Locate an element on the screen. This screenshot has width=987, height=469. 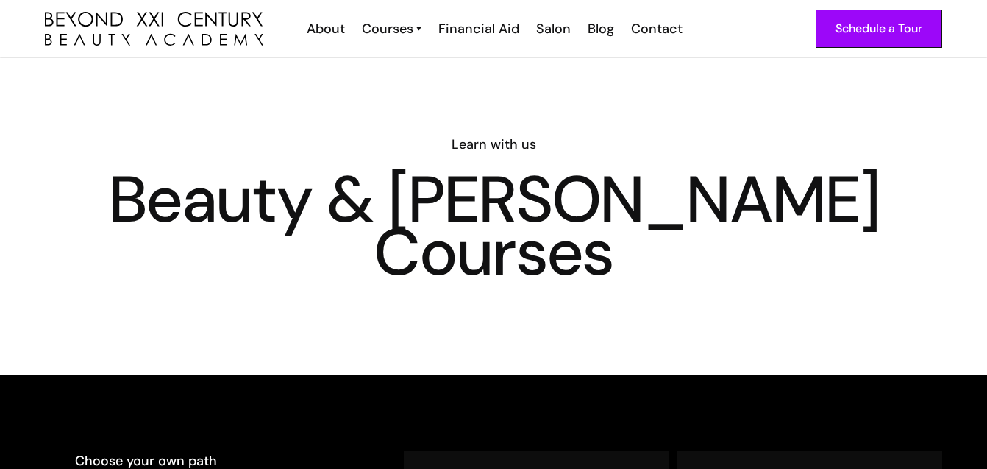
div: Contact is located at coordinates (657, 29).